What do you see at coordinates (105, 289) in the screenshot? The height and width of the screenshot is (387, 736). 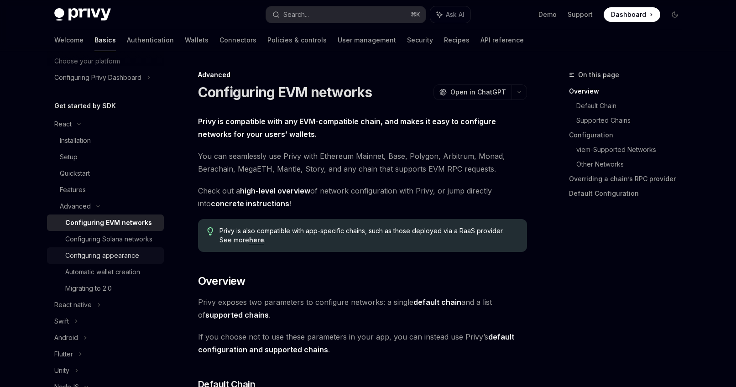 I see `a: Migrating to 2.0` at bounding box center [105, 289].